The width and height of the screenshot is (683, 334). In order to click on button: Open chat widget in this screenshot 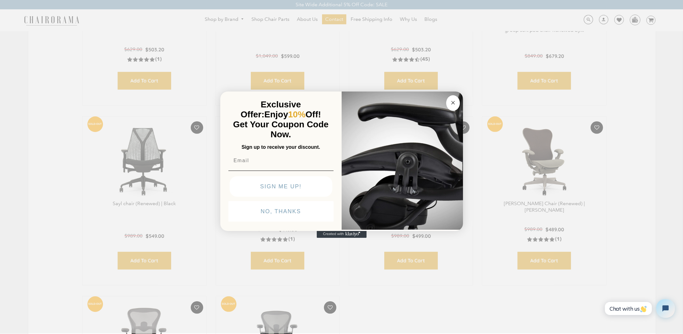, I will do `click(67, 15)`.